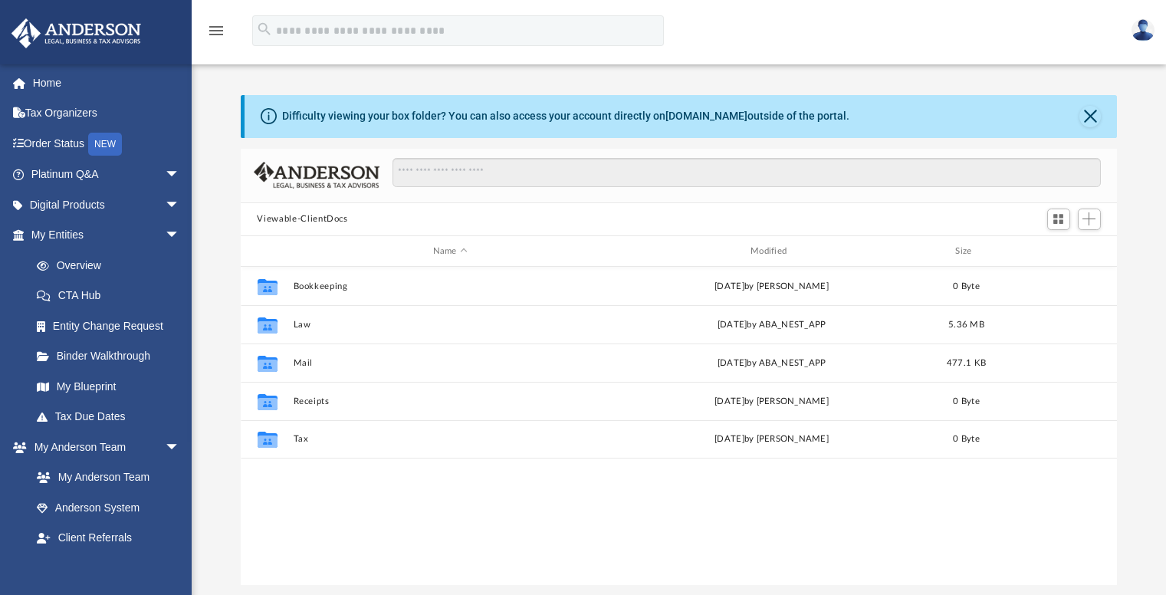  I want to click on button: Tax, so click(450, 439).